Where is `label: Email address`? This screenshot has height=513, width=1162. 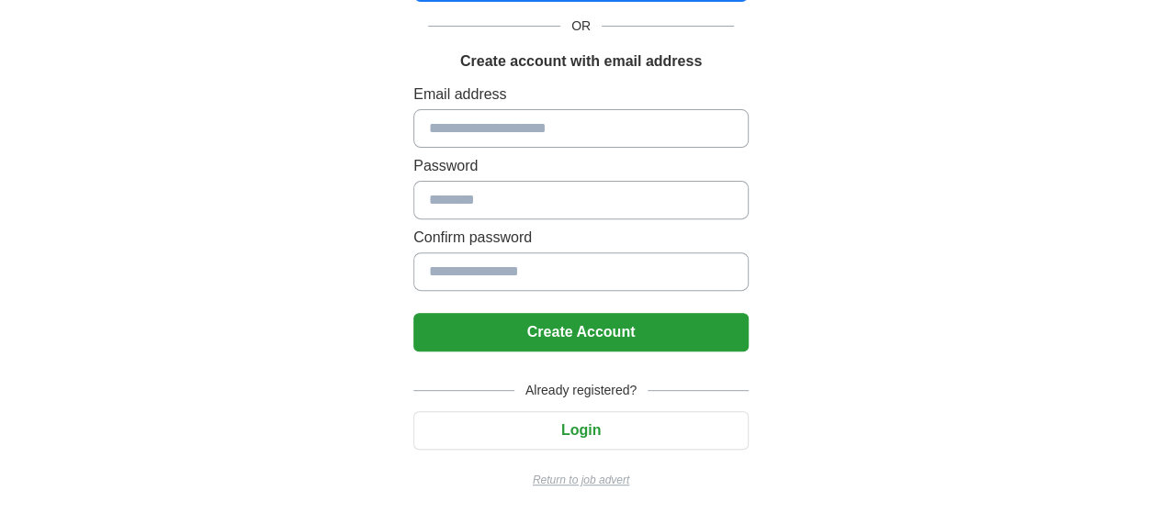 label: Email address is located at coordinates (580, 95).